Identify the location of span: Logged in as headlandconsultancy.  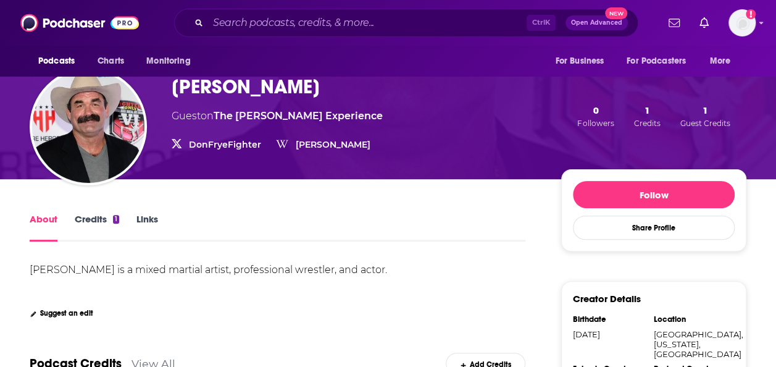
(742, 23).